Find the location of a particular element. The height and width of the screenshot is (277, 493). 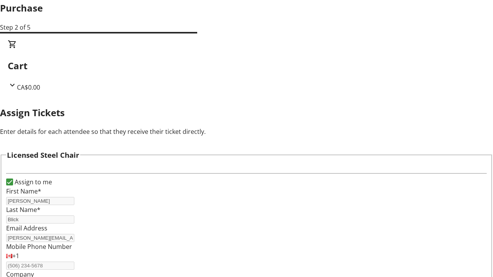

span: CA$0.00 is located at coordinates (28, 87).